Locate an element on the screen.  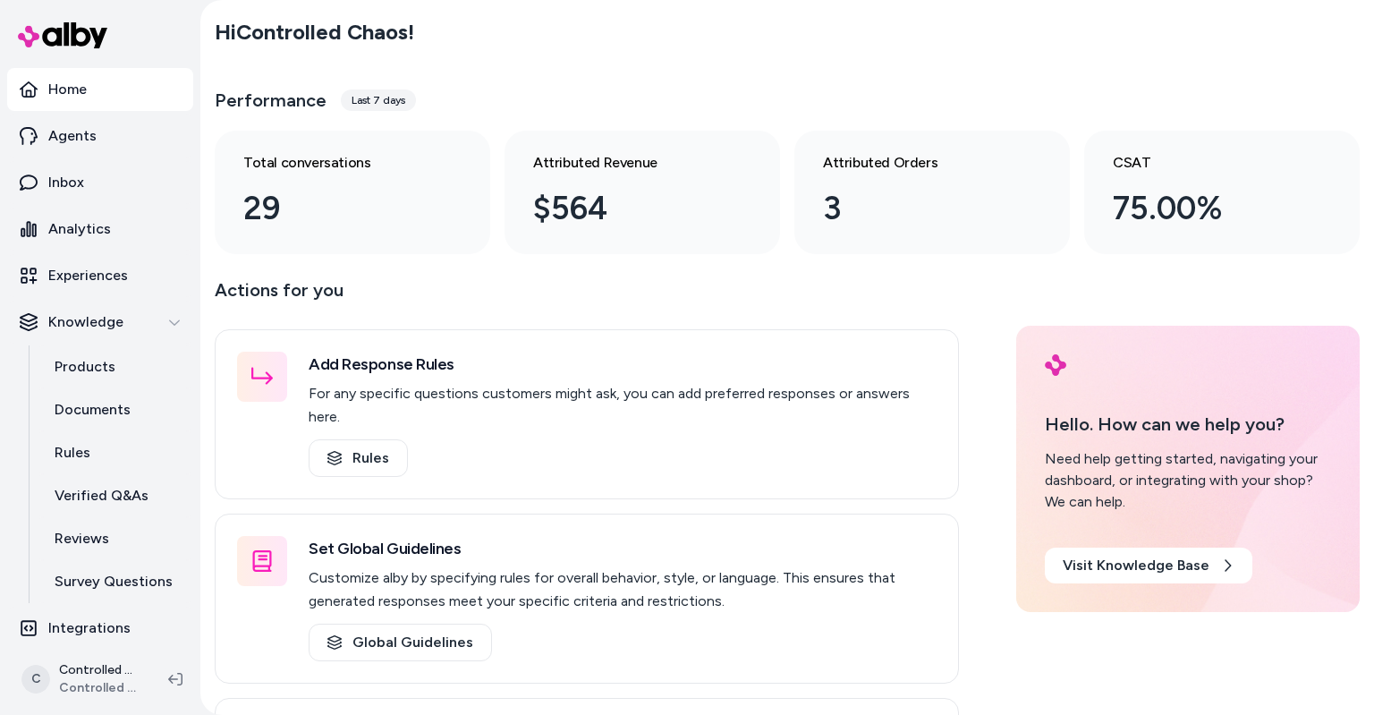
p: Experiences is located at coordinates (88, 276).